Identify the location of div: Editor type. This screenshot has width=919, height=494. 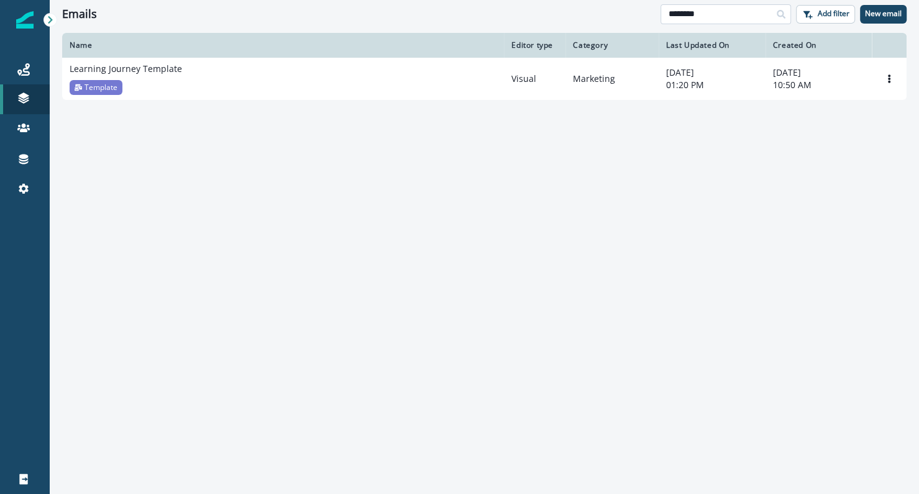
(534, 45).